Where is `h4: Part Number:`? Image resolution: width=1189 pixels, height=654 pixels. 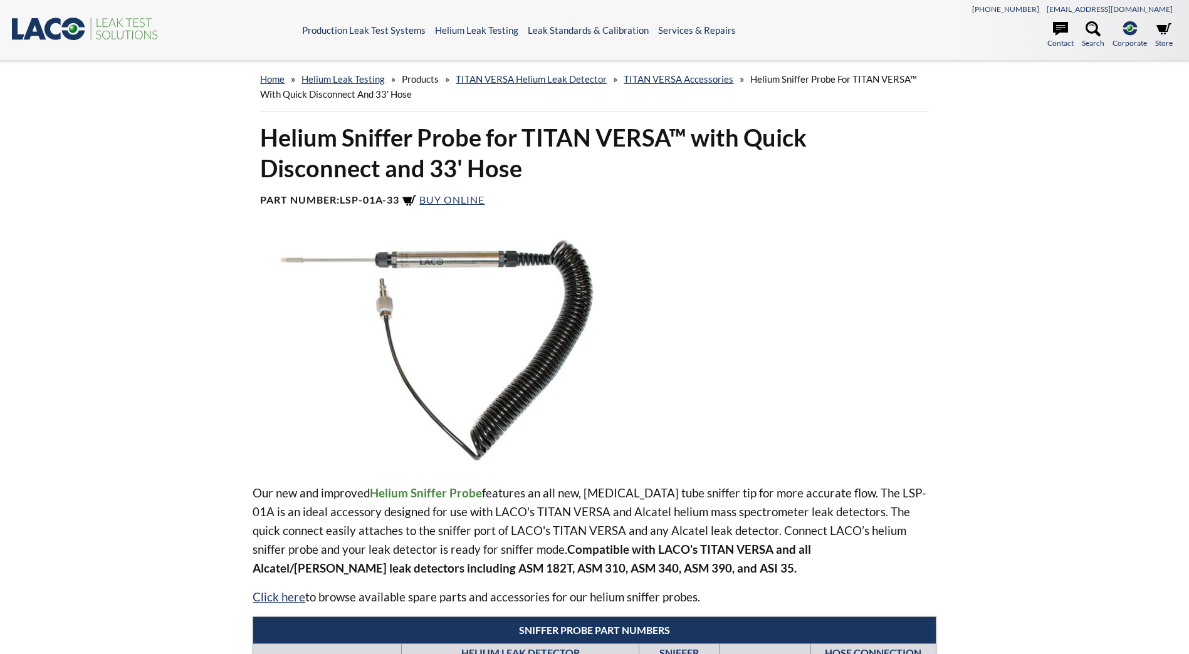
h4: Part Number: is located at coordinates (594, 201).